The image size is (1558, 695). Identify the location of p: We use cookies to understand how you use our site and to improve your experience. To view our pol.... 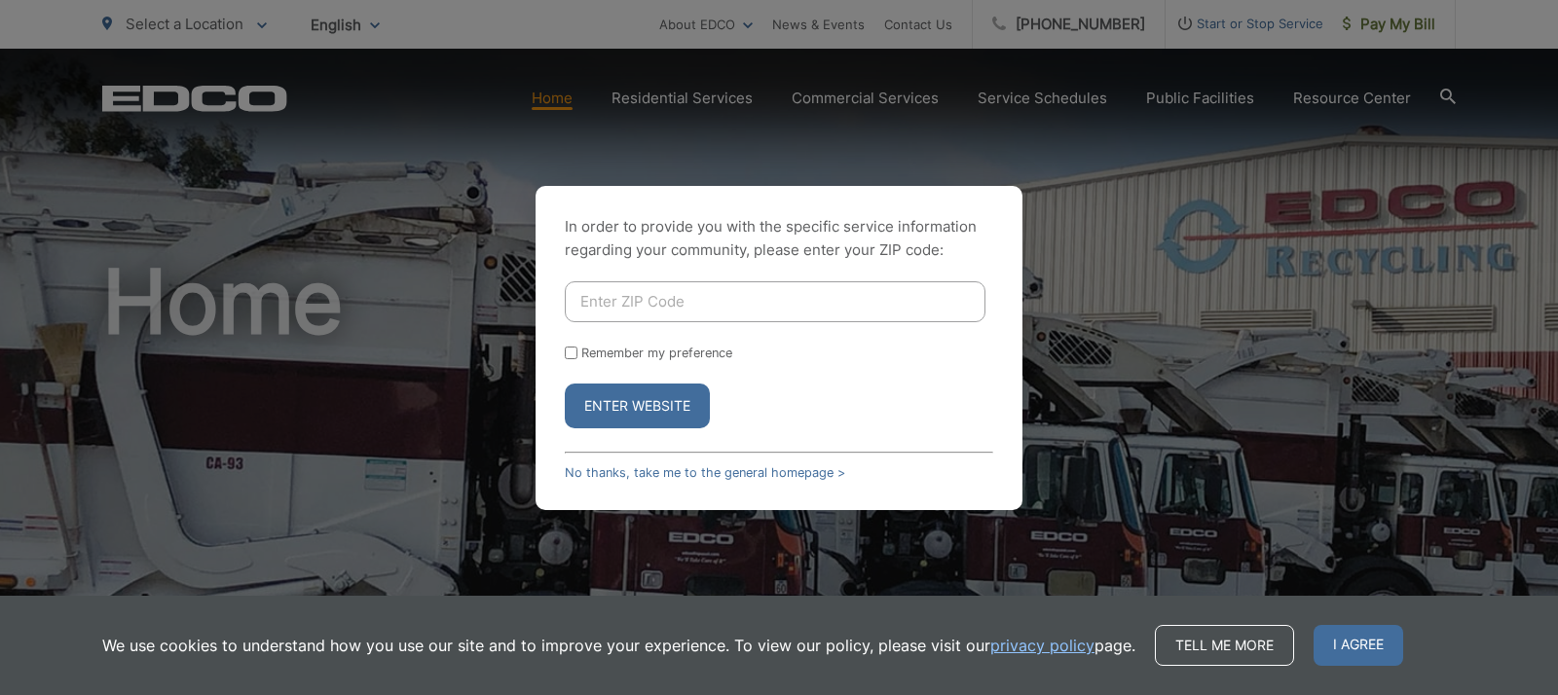
(619, 646).